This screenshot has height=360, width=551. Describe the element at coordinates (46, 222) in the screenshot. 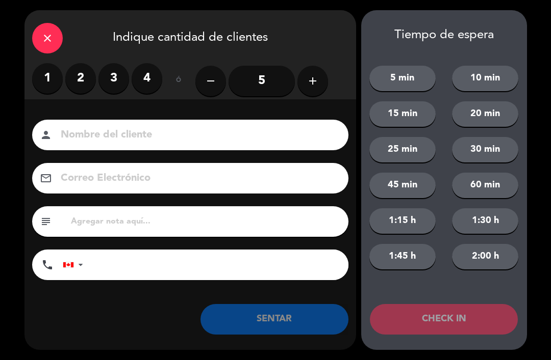

I see `i: subject` at that location.